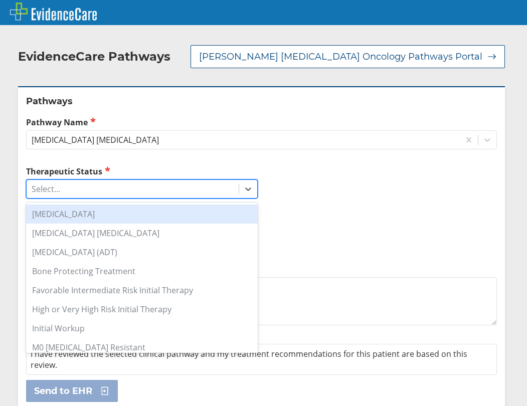 This screenshot has width=527, height=406. Describe the element at coordinates (142, 171) in the screenshot. I see `label: Therapeutic Status` at that location.